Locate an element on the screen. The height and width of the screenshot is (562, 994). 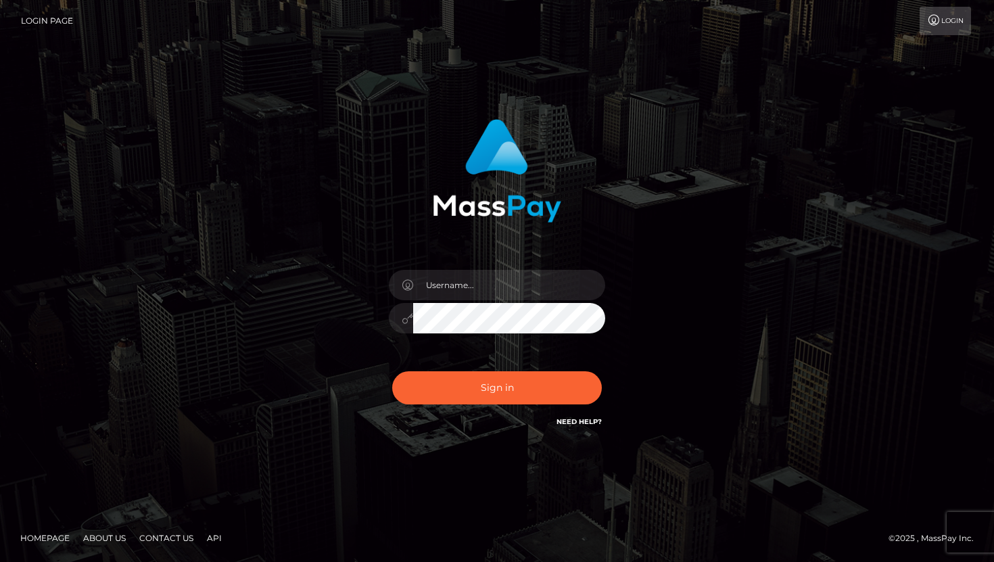
input: Username... is located at coordinates (509, 285).